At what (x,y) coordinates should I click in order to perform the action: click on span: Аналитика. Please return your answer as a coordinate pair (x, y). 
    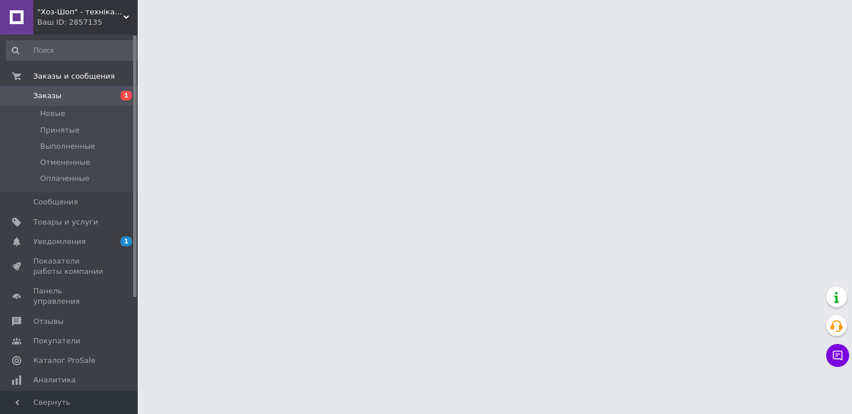
    Looking at the image, I should click on (55, 380).